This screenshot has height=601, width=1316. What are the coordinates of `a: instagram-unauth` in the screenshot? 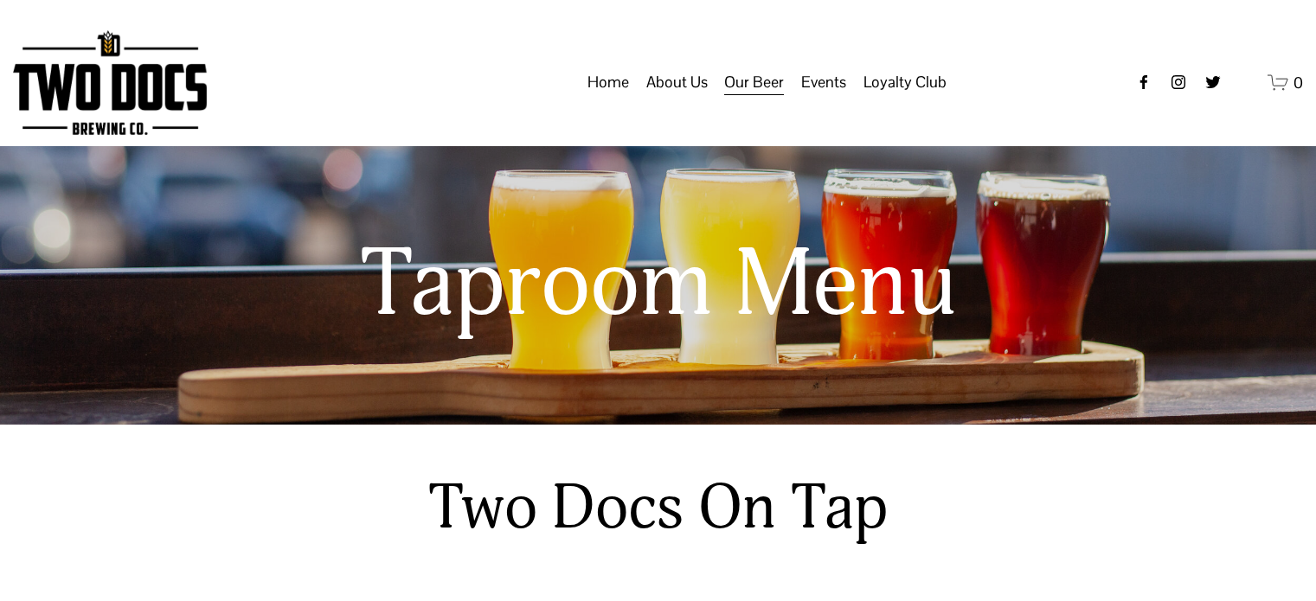 It's located at (1179, 82).